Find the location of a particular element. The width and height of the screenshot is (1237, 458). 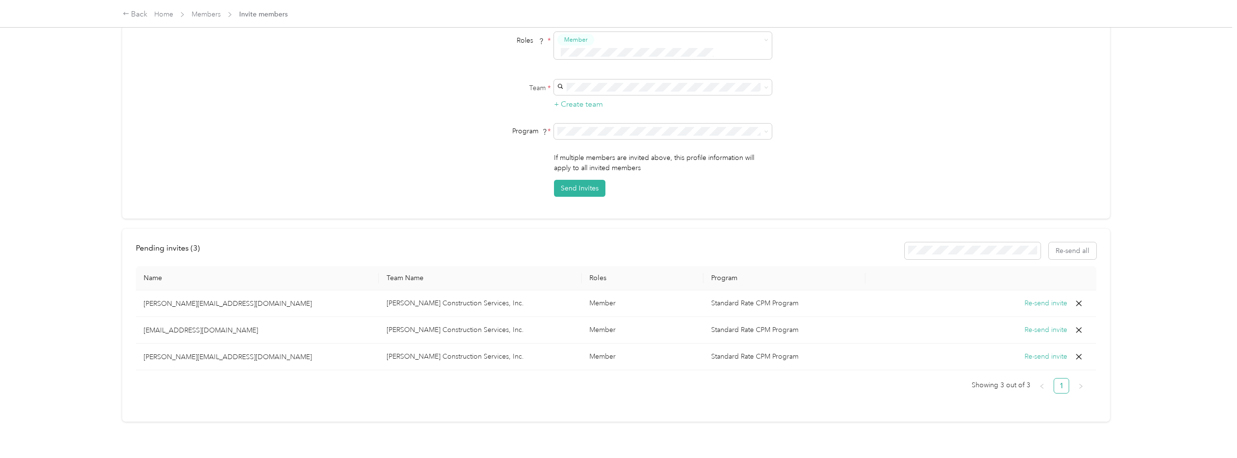

span: Invite members is located at coordinates (263, 14).